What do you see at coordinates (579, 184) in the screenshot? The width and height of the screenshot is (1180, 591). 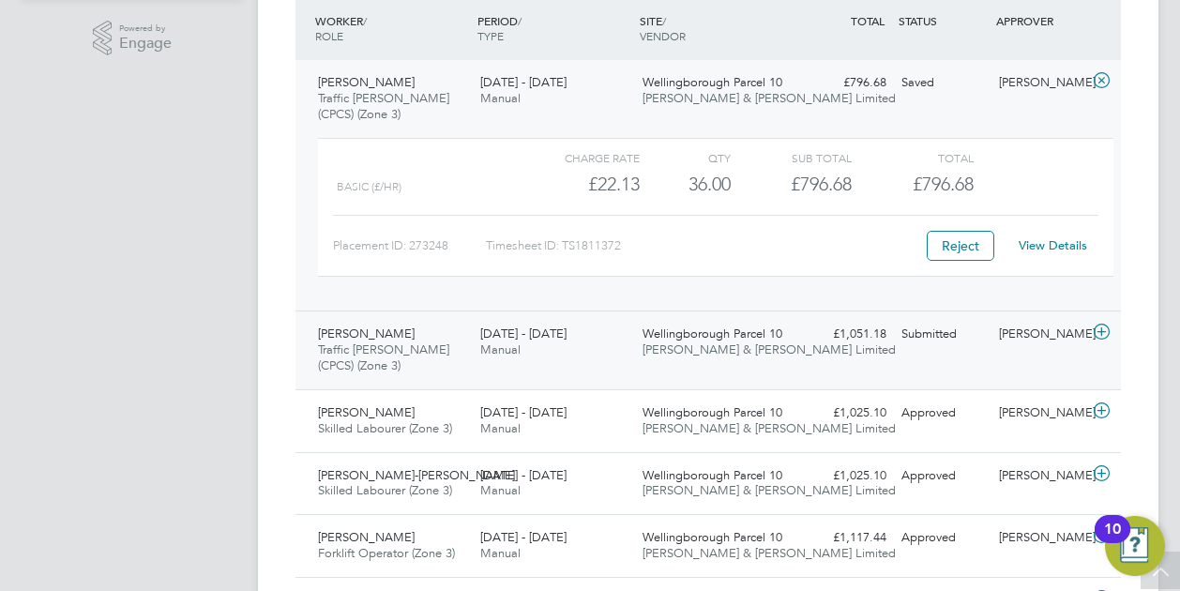 I see `div: £22.13` at bounding box center [579, 184].